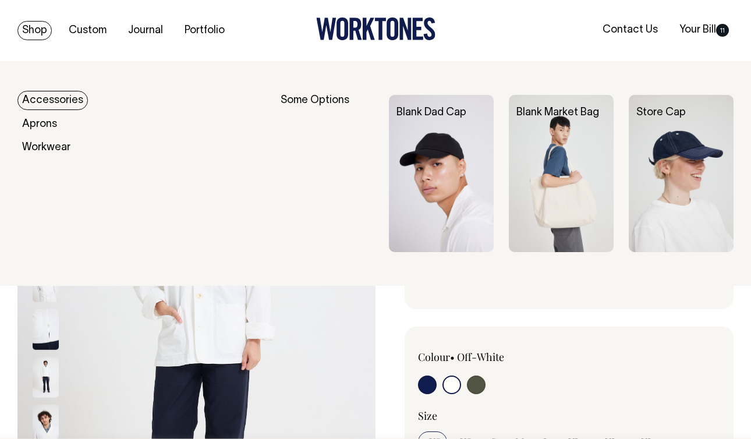 Image resolution: width=751 pixels, height=439 pixels. Describe the element at coordinates (630, 30) in the screenshot. I see `a: Contact Us` at that location.